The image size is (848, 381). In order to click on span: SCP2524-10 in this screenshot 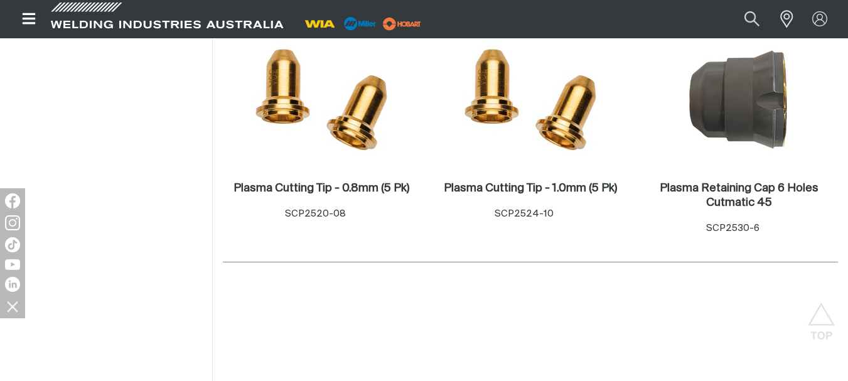, I will do `click(524, 213)`.